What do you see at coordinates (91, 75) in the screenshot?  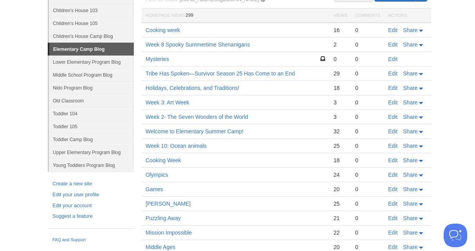 I see `a: Middle School Program Blog` at bounding box center [91, 75].